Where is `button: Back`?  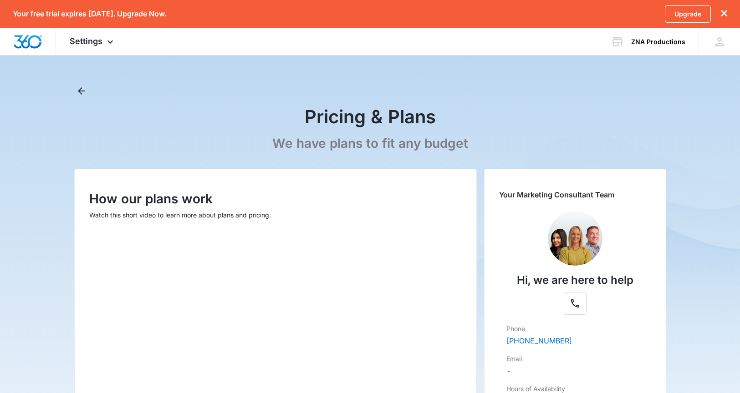 button: Back is located at coordinates (81, 91).